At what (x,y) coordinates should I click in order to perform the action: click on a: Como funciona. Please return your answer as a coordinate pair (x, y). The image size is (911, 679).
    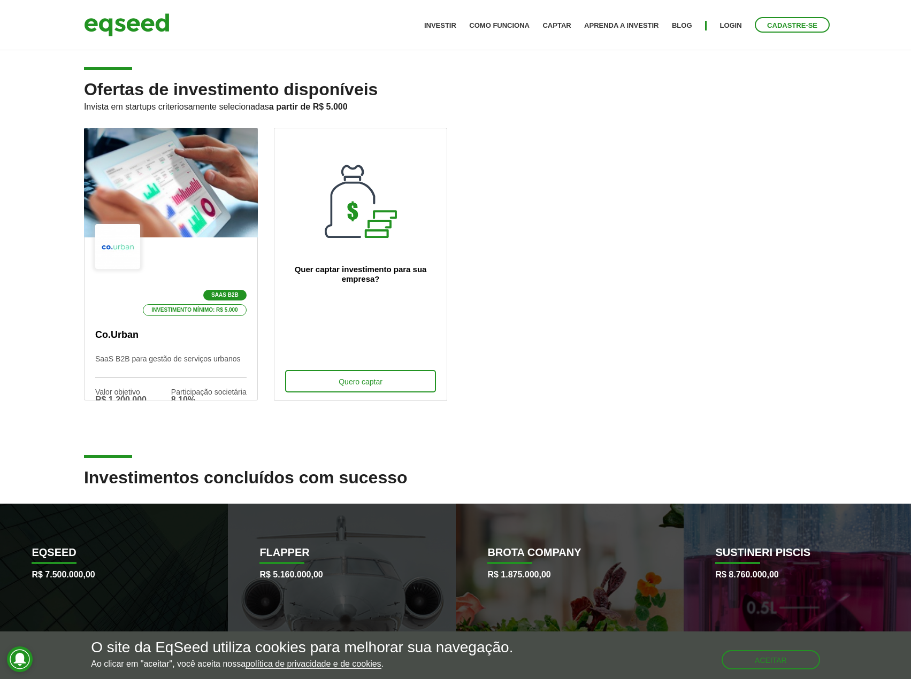
    Looking at the image, I should click on (499, 25).